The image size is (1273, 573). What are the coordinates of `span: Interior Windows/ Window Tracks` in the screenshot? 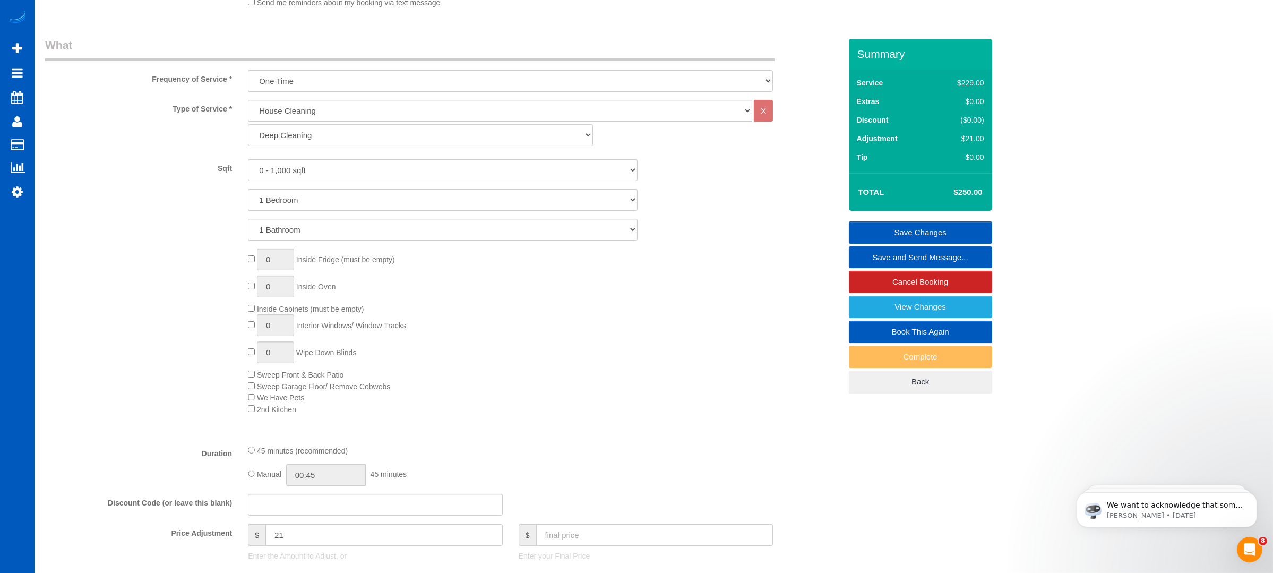 It's located at (351, 325).